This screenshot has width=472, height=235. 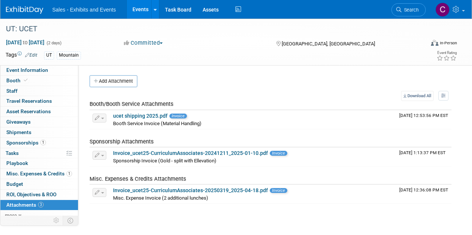 What do you see at coordinates (138, 179) in the screenshot?
I see `span: Misc. Expenses & Credits Attachments` at bounding box center [138, 179].